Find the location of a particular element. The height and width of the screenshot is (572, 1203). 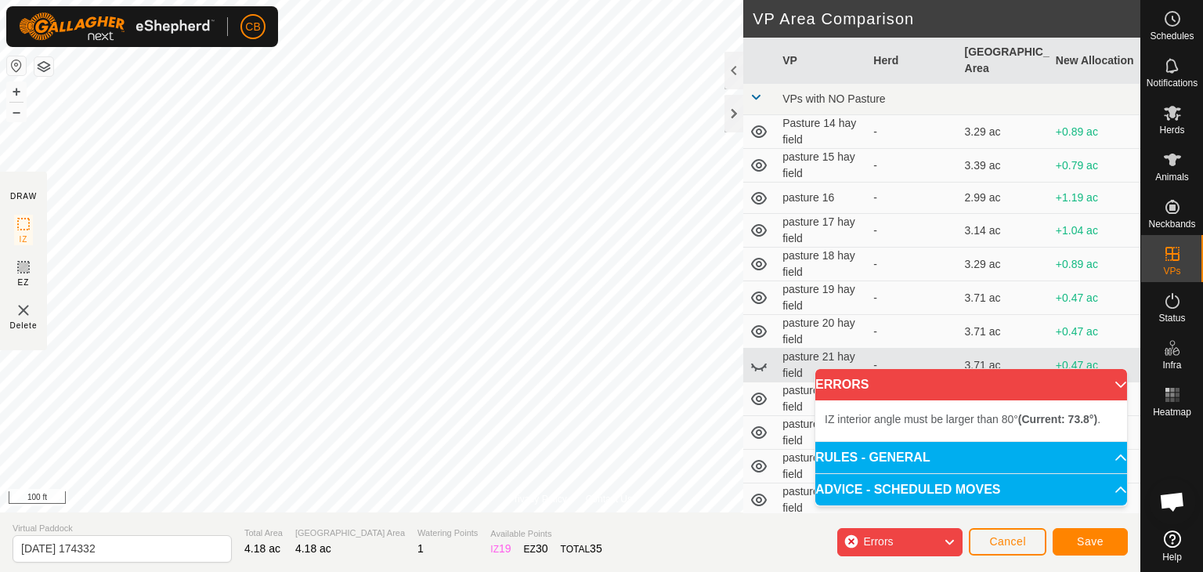

span: Available Points is located at coordinates (546, 533).